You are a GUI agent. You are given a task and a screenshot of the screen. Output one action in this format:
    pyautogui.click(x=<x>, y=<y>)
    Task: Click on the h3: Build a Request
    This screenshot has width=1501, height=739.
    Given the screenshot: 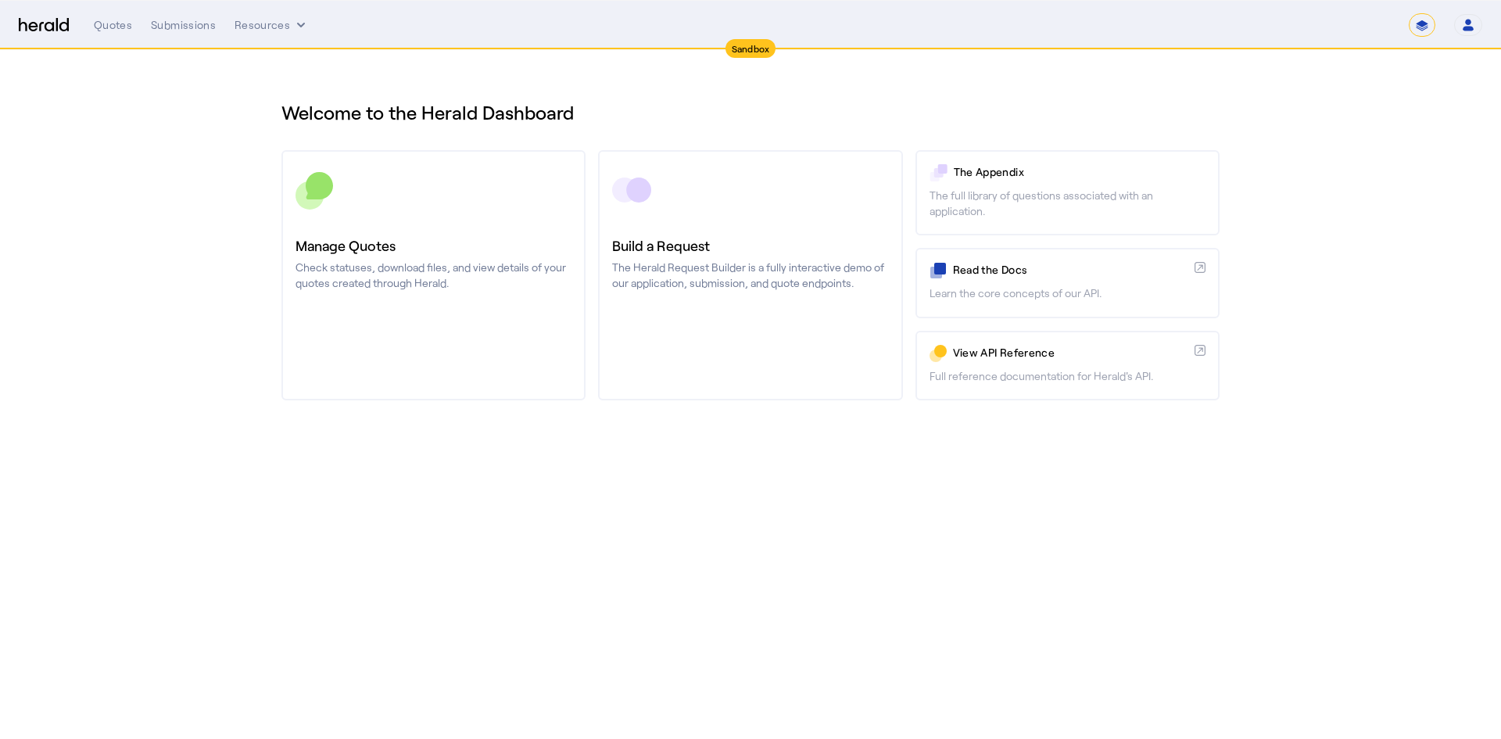 What is the action you would take?
    pyautogui.click(x=750, y=245)
    